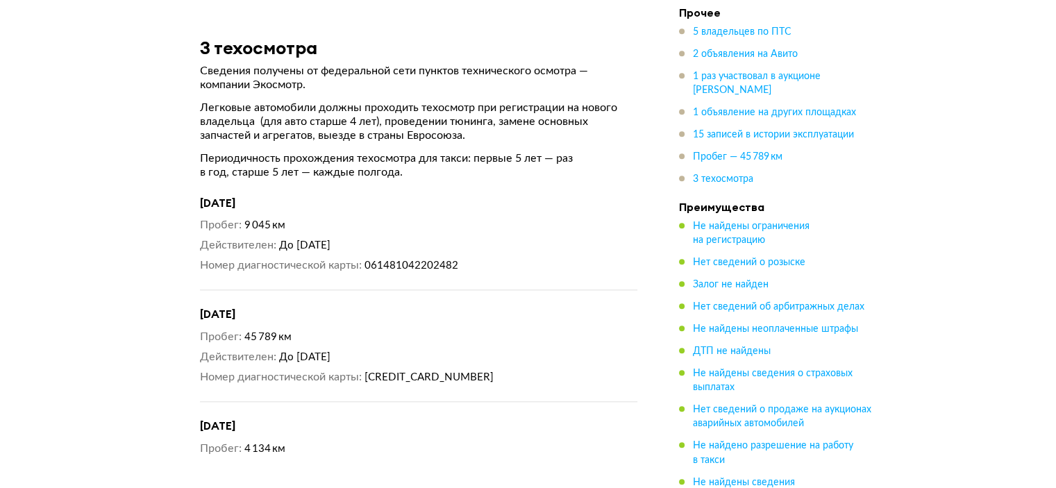  Describe the element at coordinates (411, 265) in the screenshot. I see `span: 061481042202482` at that location.